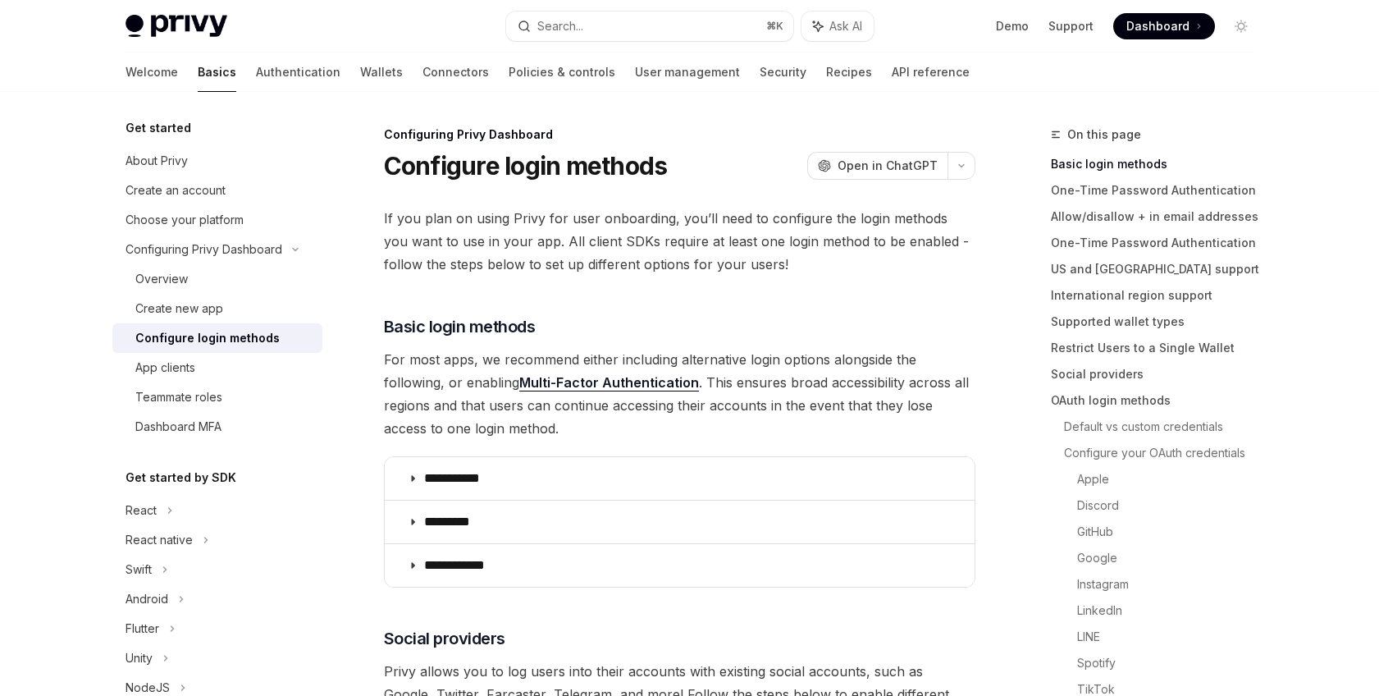 This screenshot has height=696, width=1379. What do you see at coordinates (217, 190) in the screenshot?
I see `a: Create an account` at bounding box center [217, 190].